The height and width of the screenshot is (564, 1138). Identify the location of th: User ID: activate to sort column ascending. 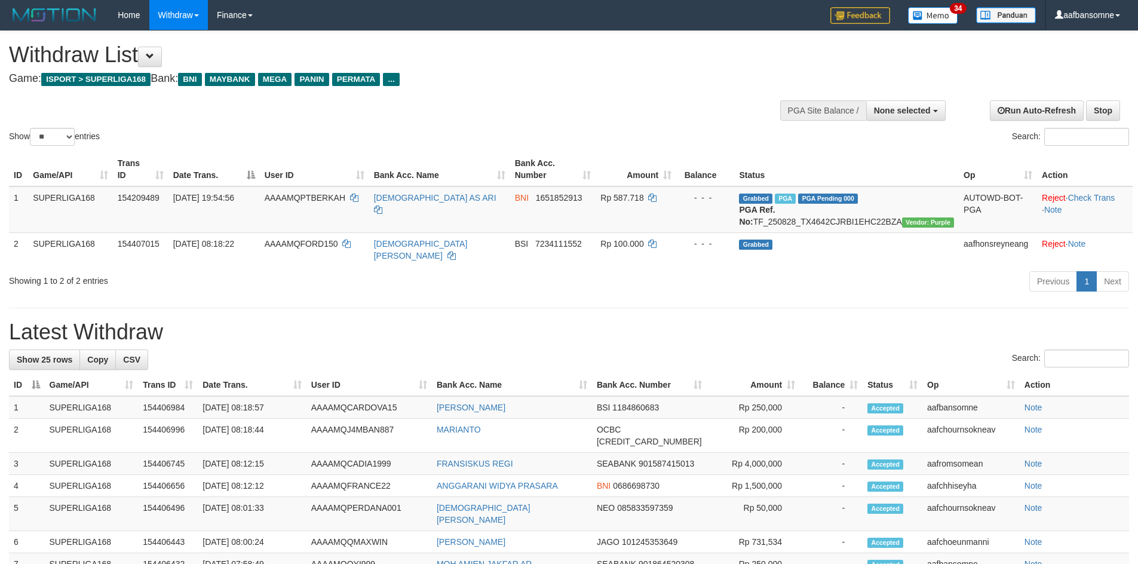
(314, 169).